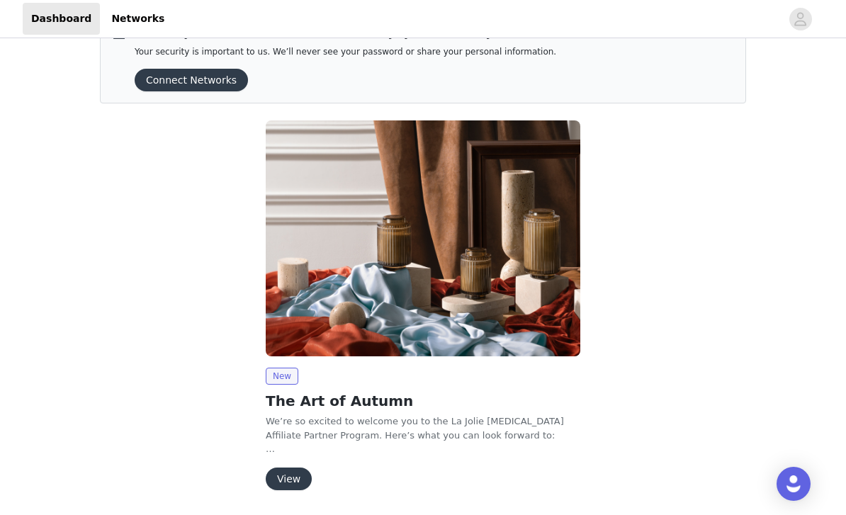  I want to click on div: Open Intercom Messenger, so click(793, 484).